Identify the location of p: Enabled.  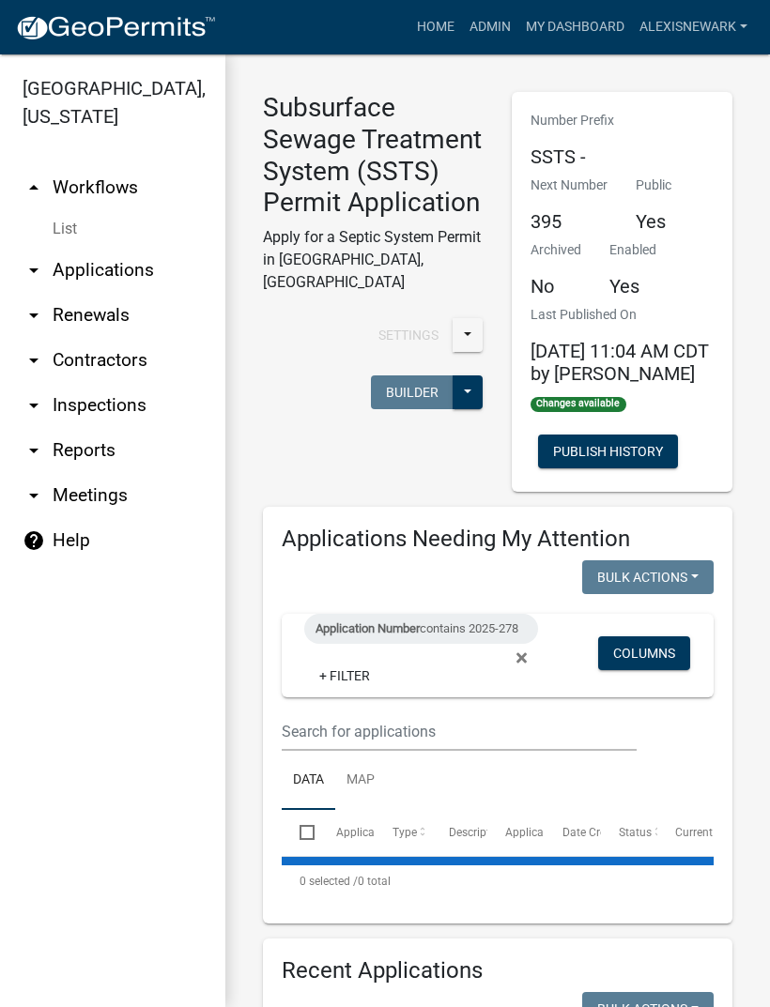
(633, 250).